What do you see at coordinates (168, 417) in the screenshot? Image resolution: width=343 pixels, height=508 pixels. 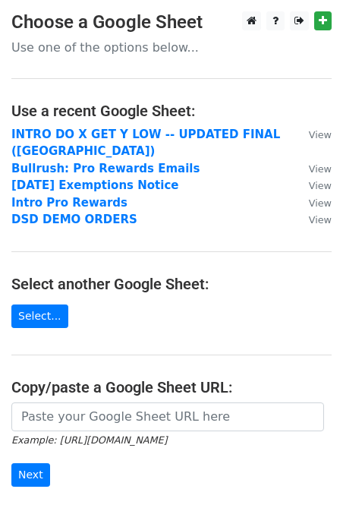 I see `input: Paste your Google Sheet URL here` at bounding box center [168, 417].